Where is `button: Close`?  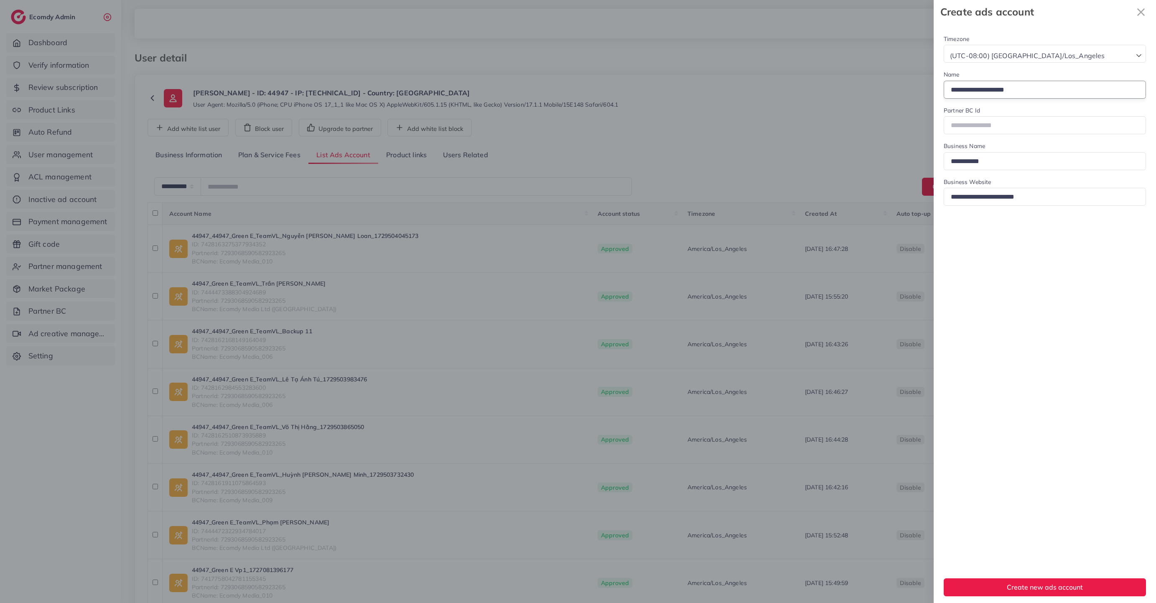 button: Close is located at coordinates (1141, 12).